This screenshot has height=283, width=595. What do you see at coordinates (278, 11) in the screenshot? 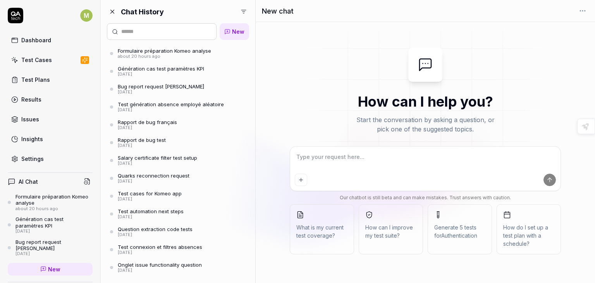
I see `h1: New chat` at bounding box center [278, 11].